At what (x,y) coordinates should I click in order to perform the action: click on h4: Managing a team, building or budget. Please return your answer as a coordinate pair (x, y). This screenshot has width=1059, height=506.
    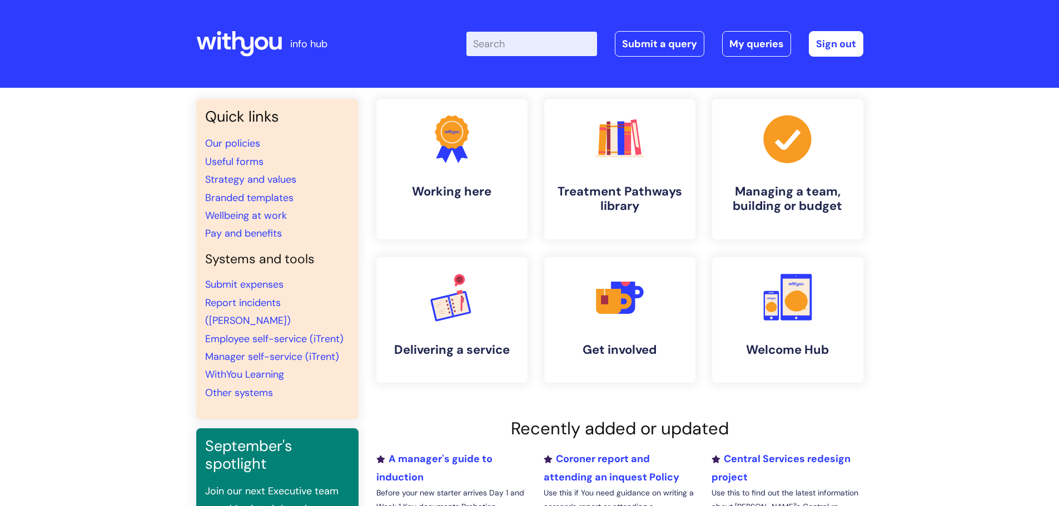
    Looking at the image, I should click on (788, 199).